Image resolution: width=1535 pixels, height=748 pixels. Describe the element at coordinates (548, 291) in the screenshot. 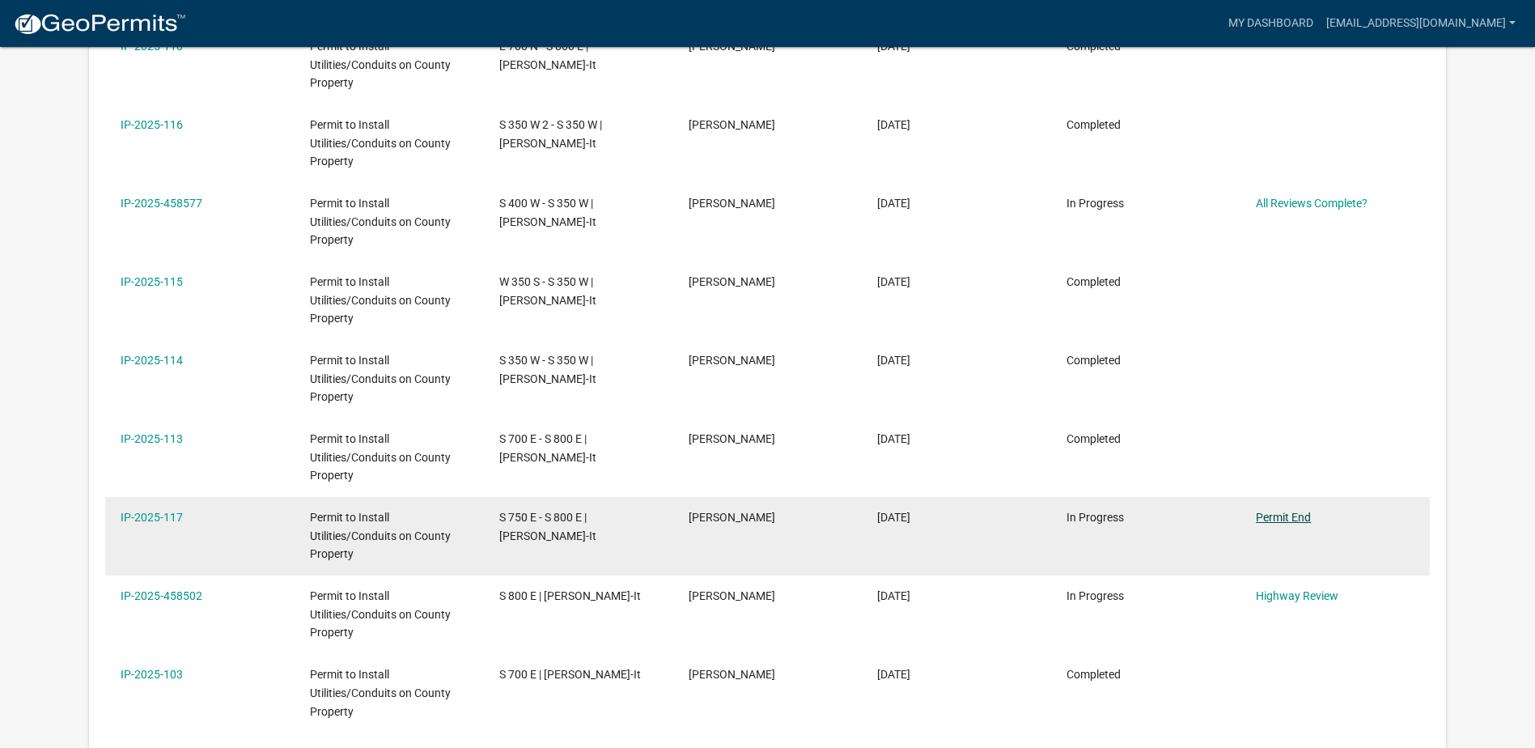

I see `span: W 350 S - S 350 W | Berry-It` at that location.